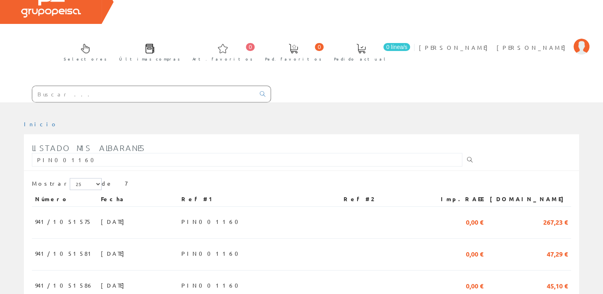 This screenshot has height=294, width=603. I want to click on span: Art. favoritos, so click(222, 59).